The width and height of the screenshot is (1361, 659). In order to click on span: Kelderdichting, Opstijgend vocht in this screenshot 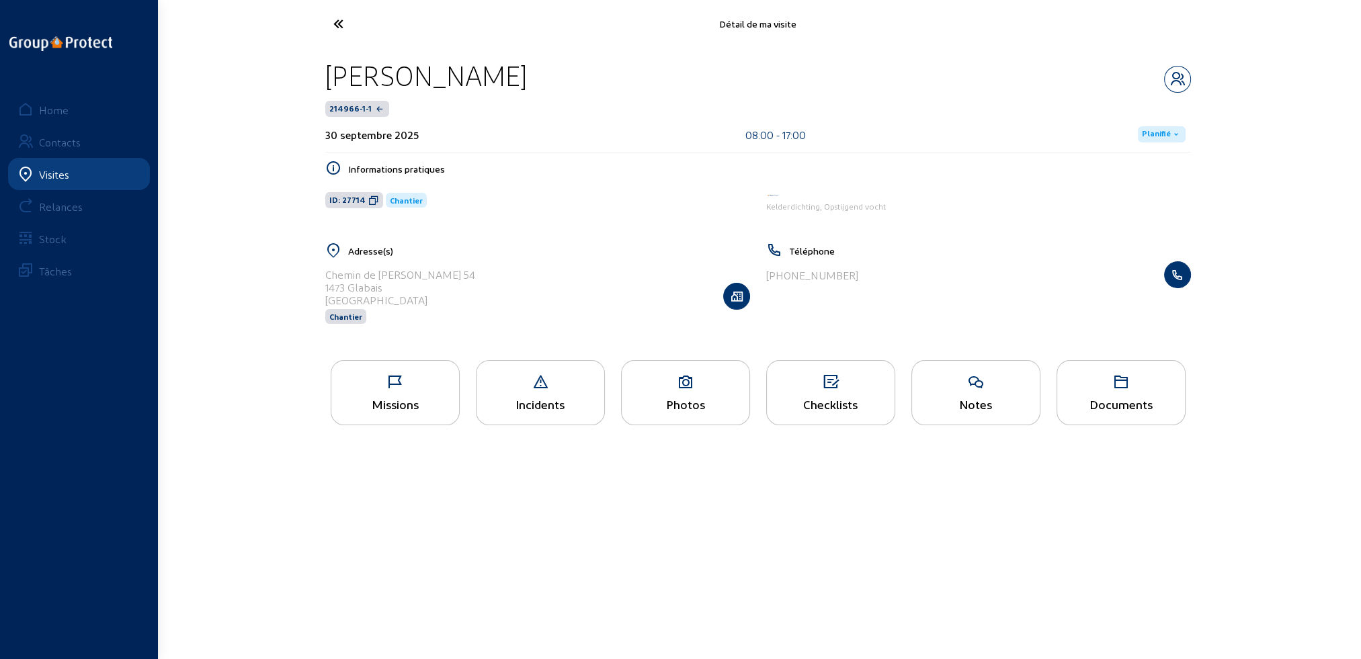, I will do `click(826, 206)`.